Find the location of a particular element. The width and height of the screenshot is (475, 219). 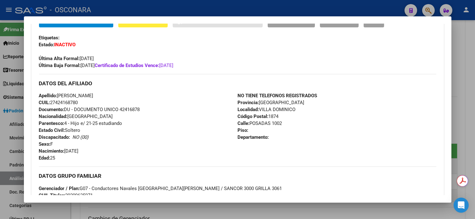

strong: Calle: is located at coordinates (243, 123).